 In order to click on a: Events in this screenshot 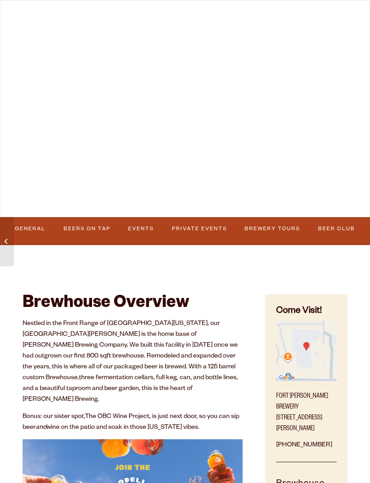, I will do `click(141, 229)`.